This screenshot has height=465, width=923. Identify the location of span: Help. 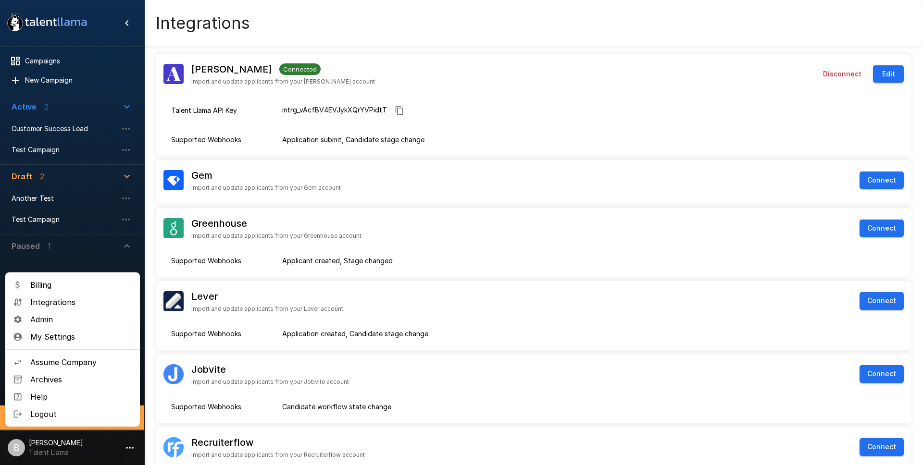
(81, 397).